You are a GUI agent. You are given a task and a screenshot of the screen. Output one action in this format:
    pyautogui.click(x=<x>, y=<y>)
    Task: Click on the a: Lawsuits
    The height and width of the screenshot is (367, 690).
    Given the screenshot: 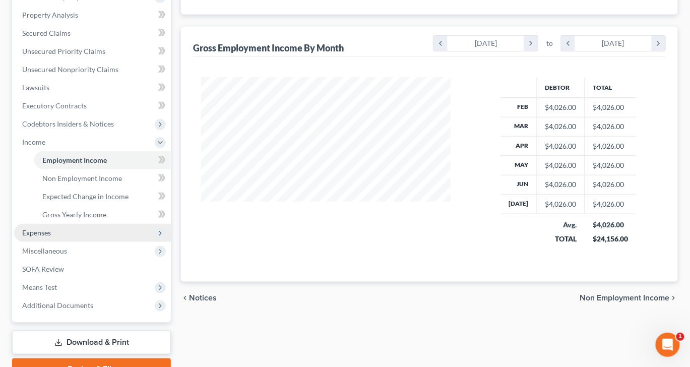 What is the action you would take?
    pyautogui.click(x=92, y=88)
    